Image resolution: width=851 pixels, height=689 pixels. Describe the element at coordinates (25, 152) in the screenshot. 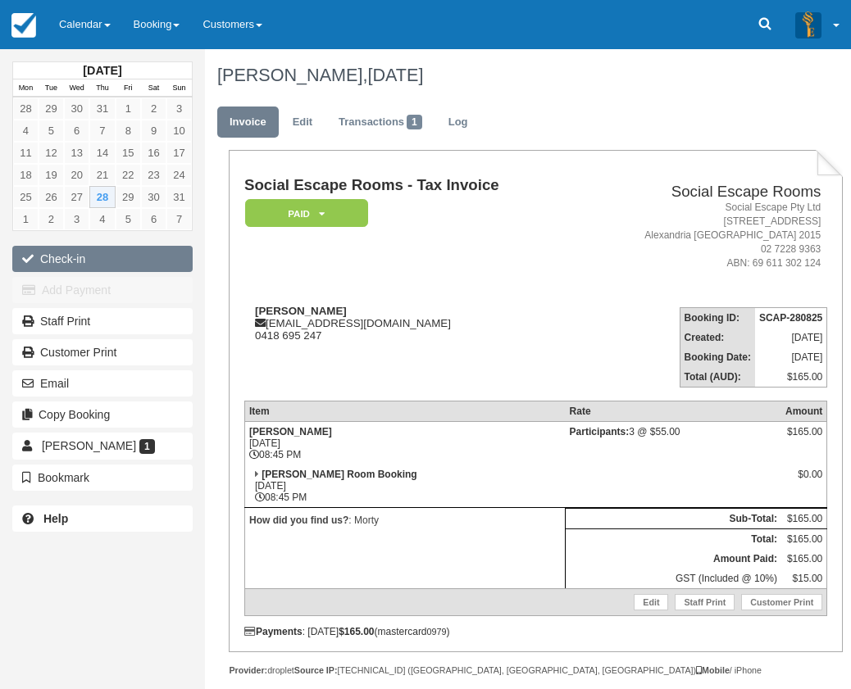

I see `a: 11` at that location.